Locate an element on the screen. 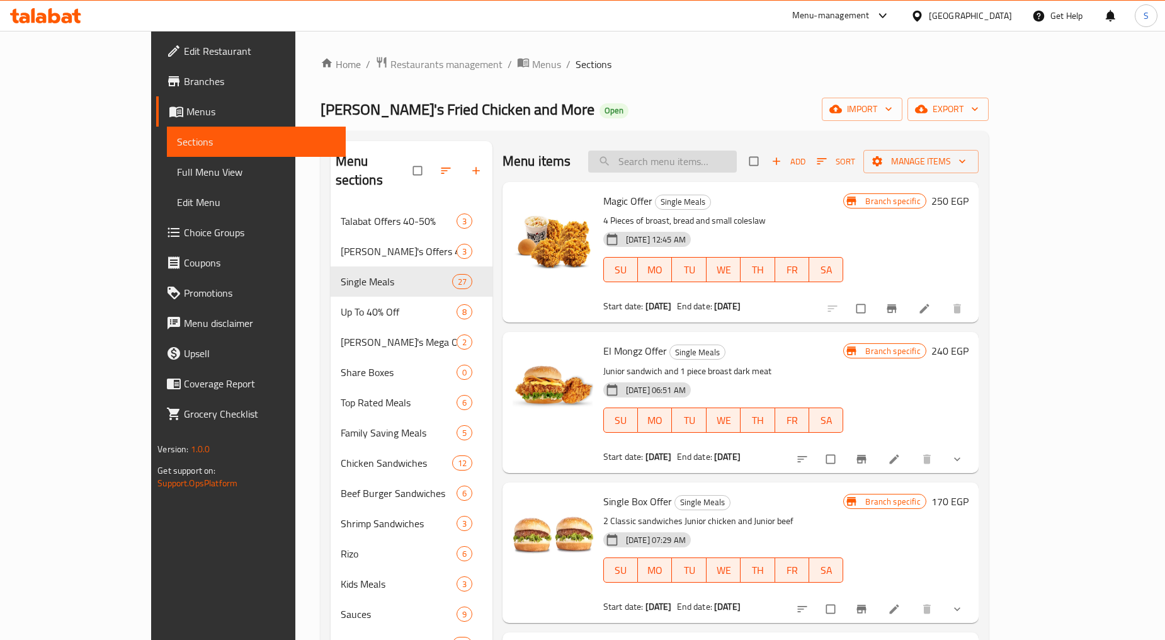 The image size is (1165, 640). div: Talabat Offers 40-50%3 is located at coordinates (411, 221).